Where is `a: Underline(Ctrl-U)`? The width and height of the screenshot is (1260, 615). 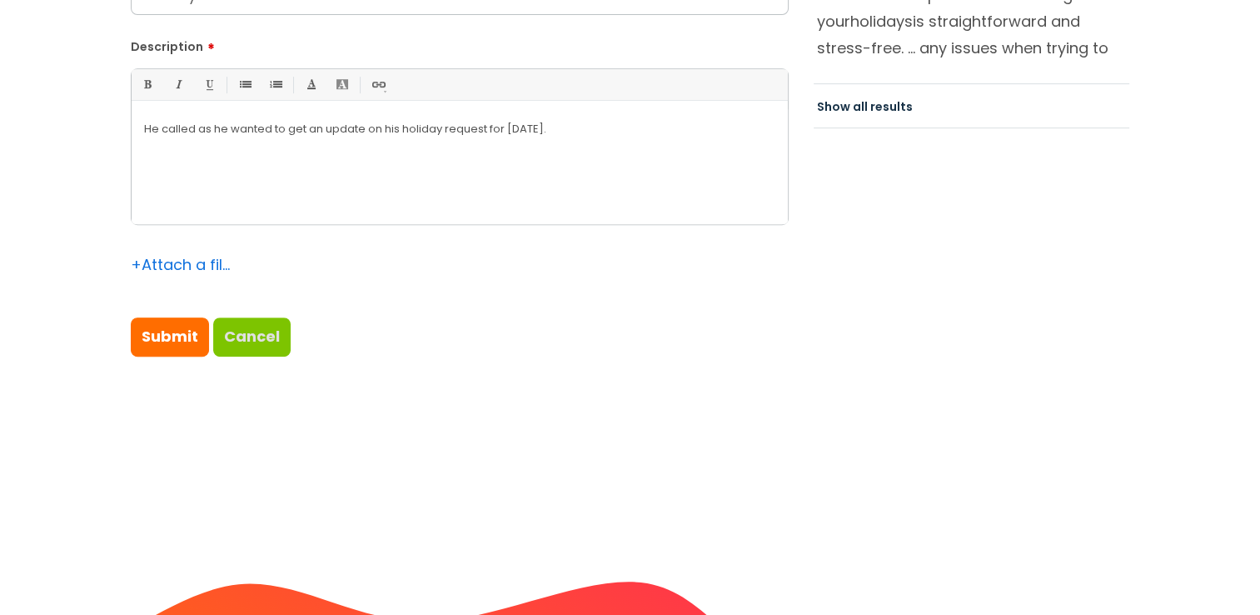
a: Underline(Ctrl-U) is located at coordinates (208, 84).